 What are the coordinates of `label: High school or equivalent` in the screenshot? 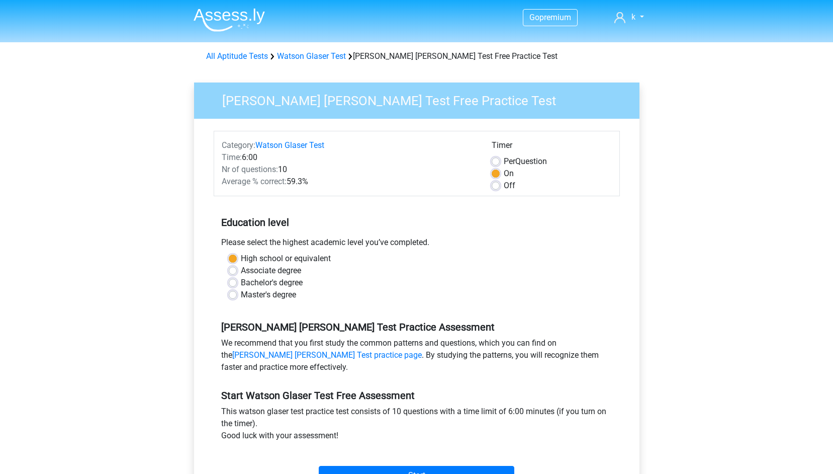 It's located at (286, 258).